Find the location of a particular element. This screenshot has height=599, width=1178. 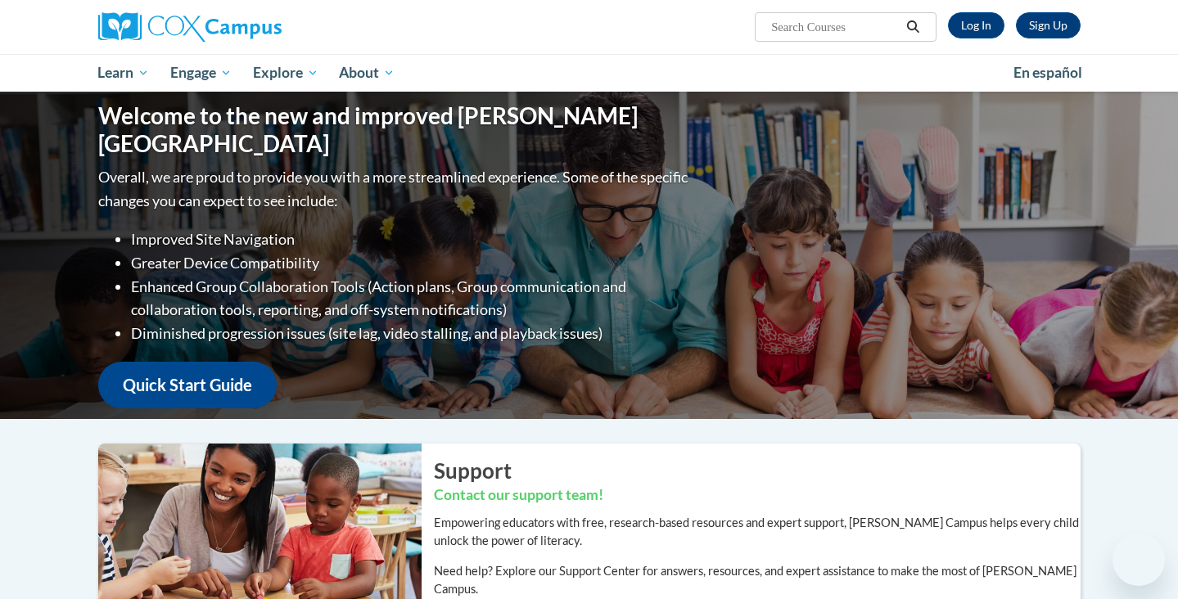

span: Explore is located at coordinates (286, 73).